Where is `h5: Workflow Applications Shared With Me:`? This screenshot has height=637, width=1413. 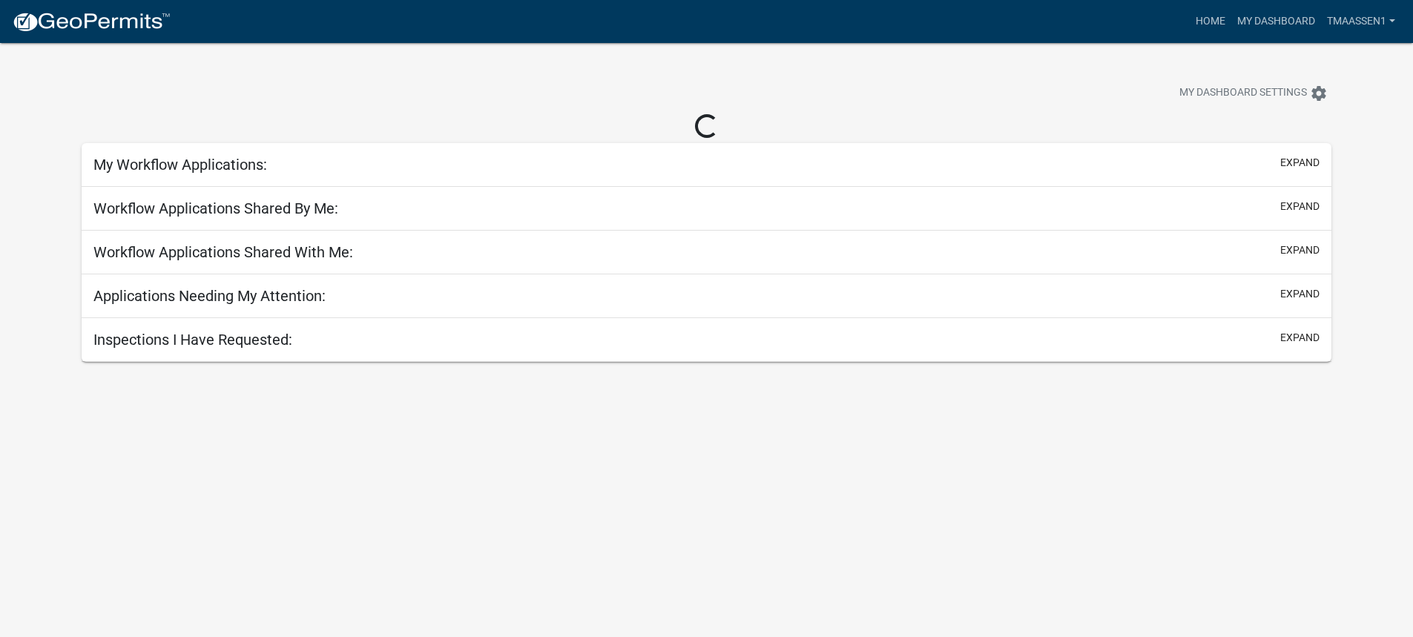
h5: Workflow Applications Shared With Me: is located at coordinates (223, 252).